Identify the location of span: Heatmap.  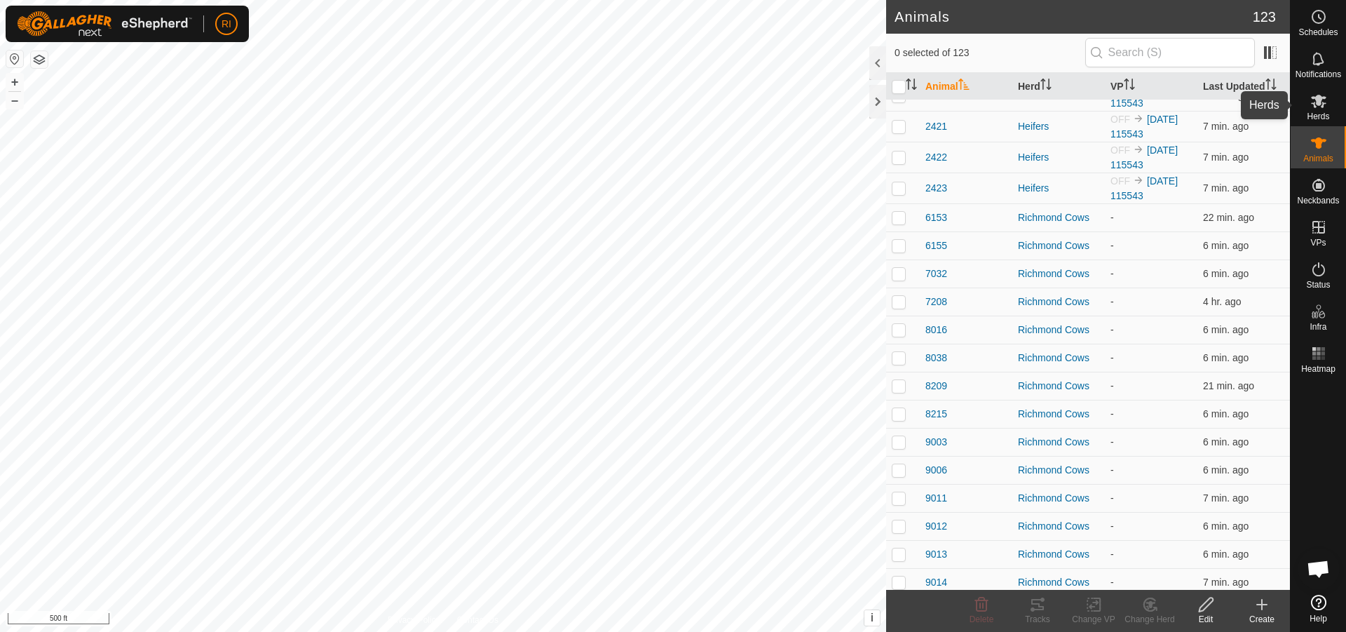
(1318, 369).